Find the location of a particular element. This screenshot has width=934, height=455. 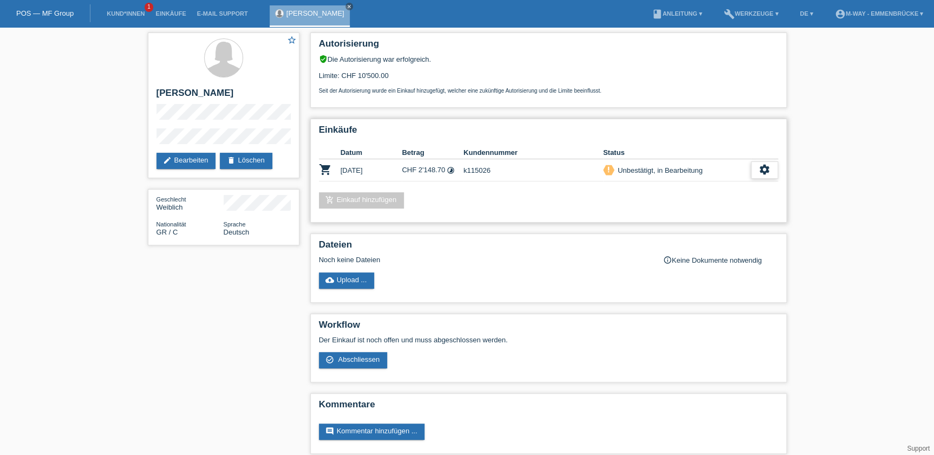

i: account_circle is located at coordinates (839, 14).